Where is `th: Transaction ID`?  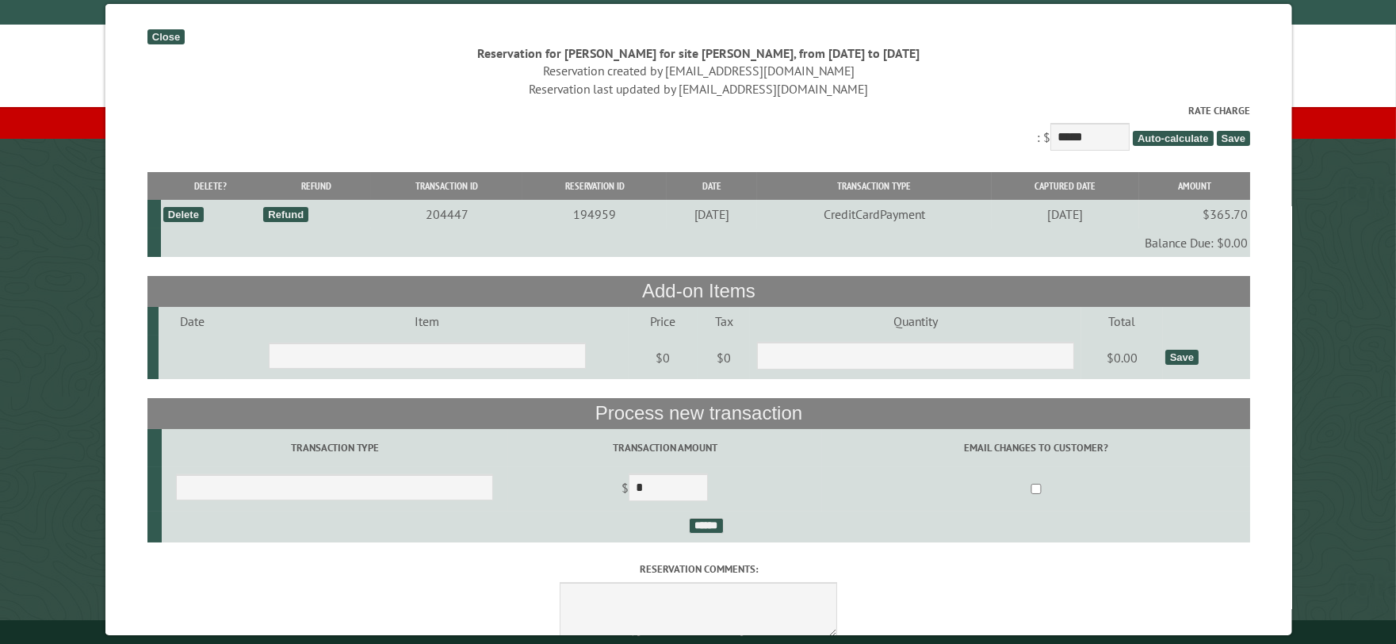 th: Transaction ID is located at coordinates (445, 185).